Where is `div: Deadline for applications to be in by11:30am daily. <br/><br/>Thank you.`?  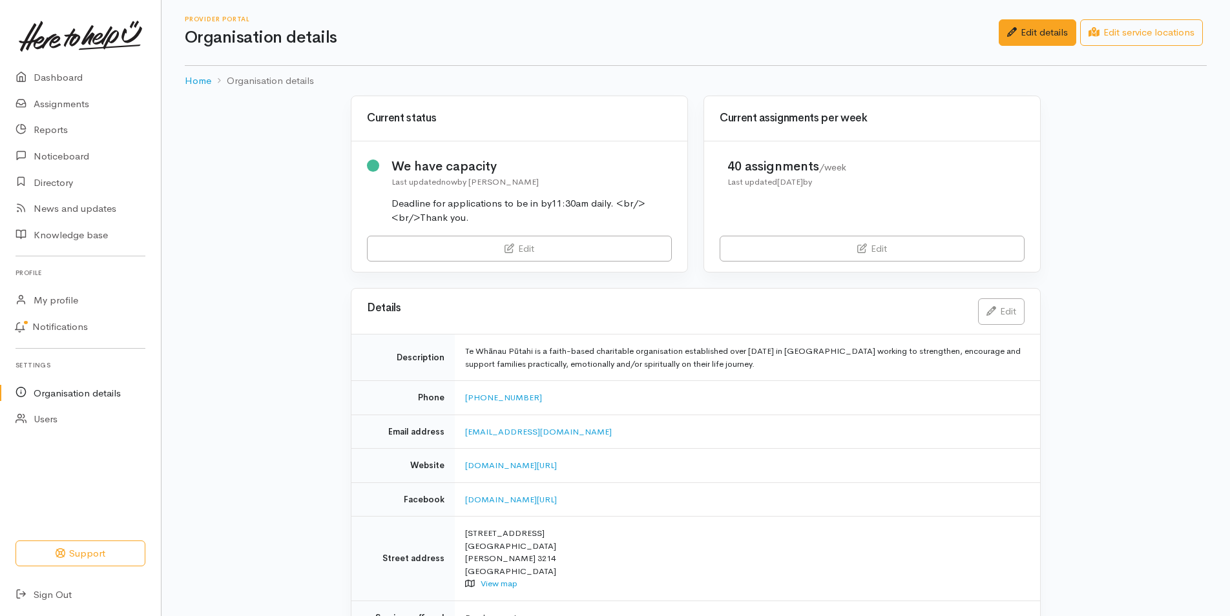 div: Deadline for applications to be in by11:30am daily. <br/><br/>Thank you. is located at coordinates (532, 211).